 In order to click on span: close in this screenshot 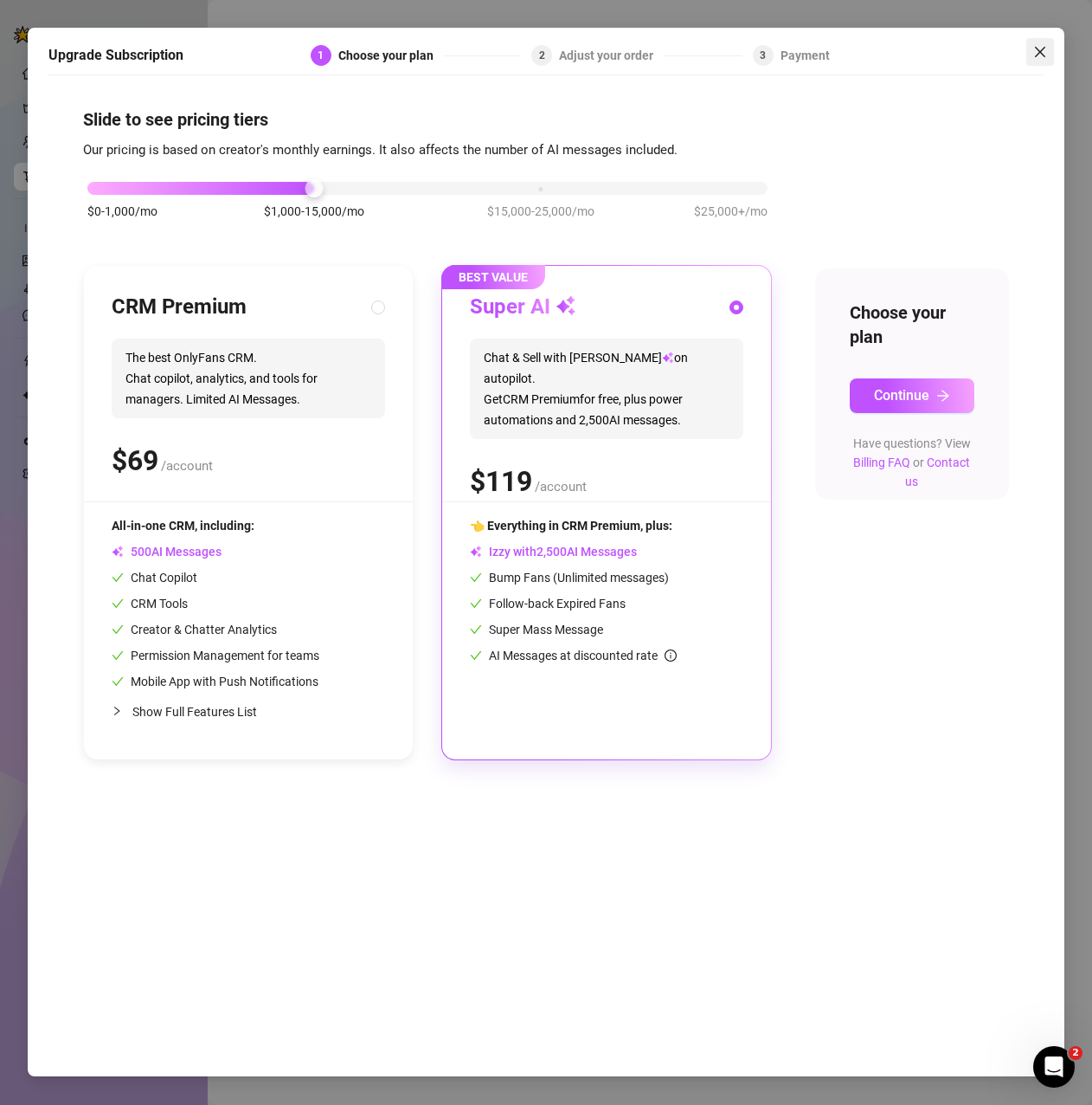, I will do `click(1041, 52)`.